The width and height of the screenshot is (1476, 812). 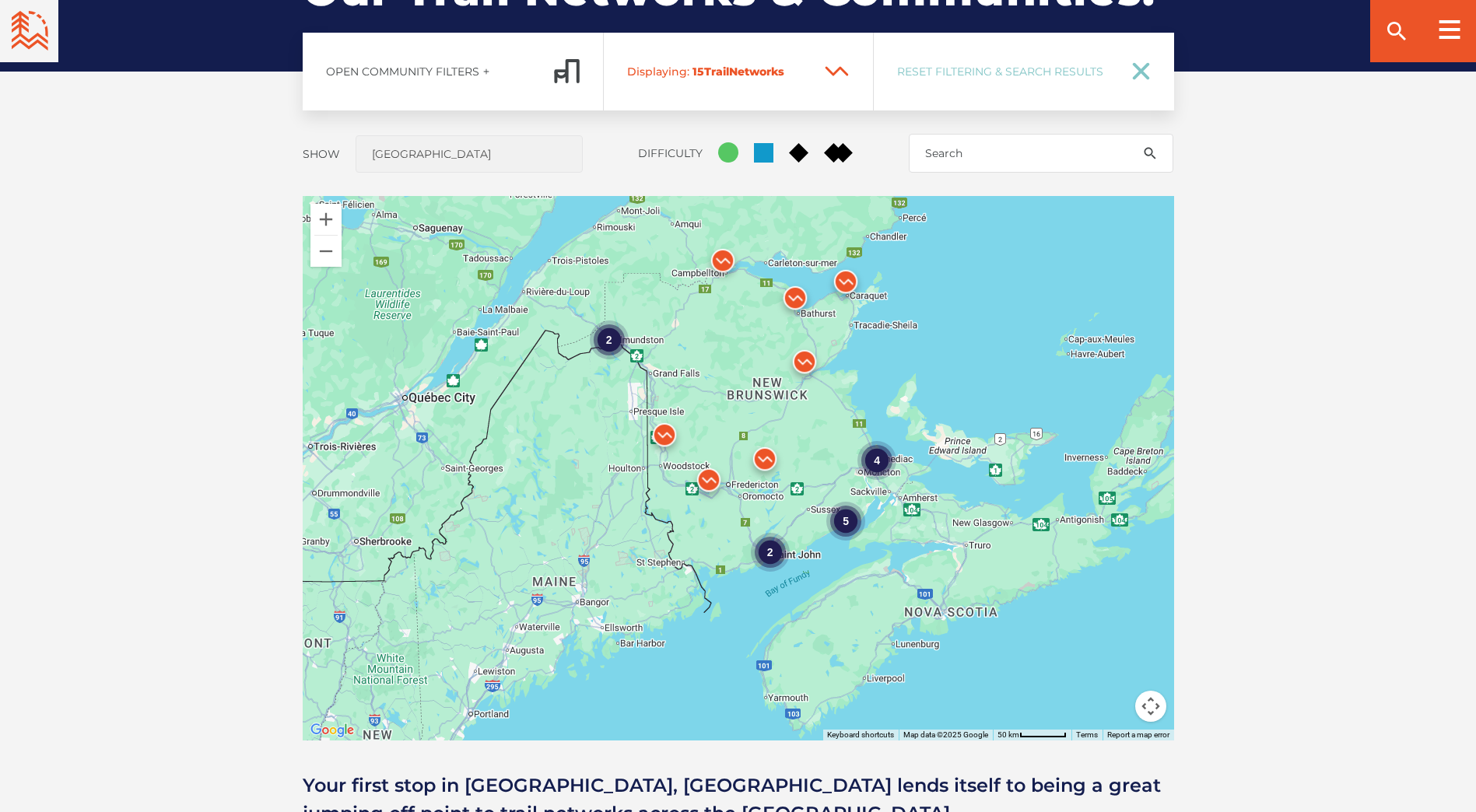 I want to click on input: Search, so click(x=1041, y=153).